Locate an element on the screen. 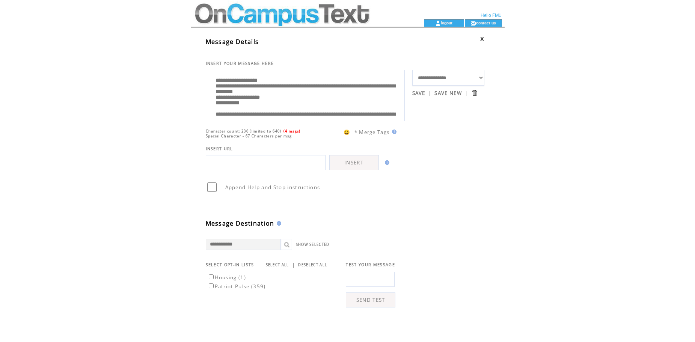 The image size is (695, 342). a: DESELECT ALL is located at coordinates (312, 265).